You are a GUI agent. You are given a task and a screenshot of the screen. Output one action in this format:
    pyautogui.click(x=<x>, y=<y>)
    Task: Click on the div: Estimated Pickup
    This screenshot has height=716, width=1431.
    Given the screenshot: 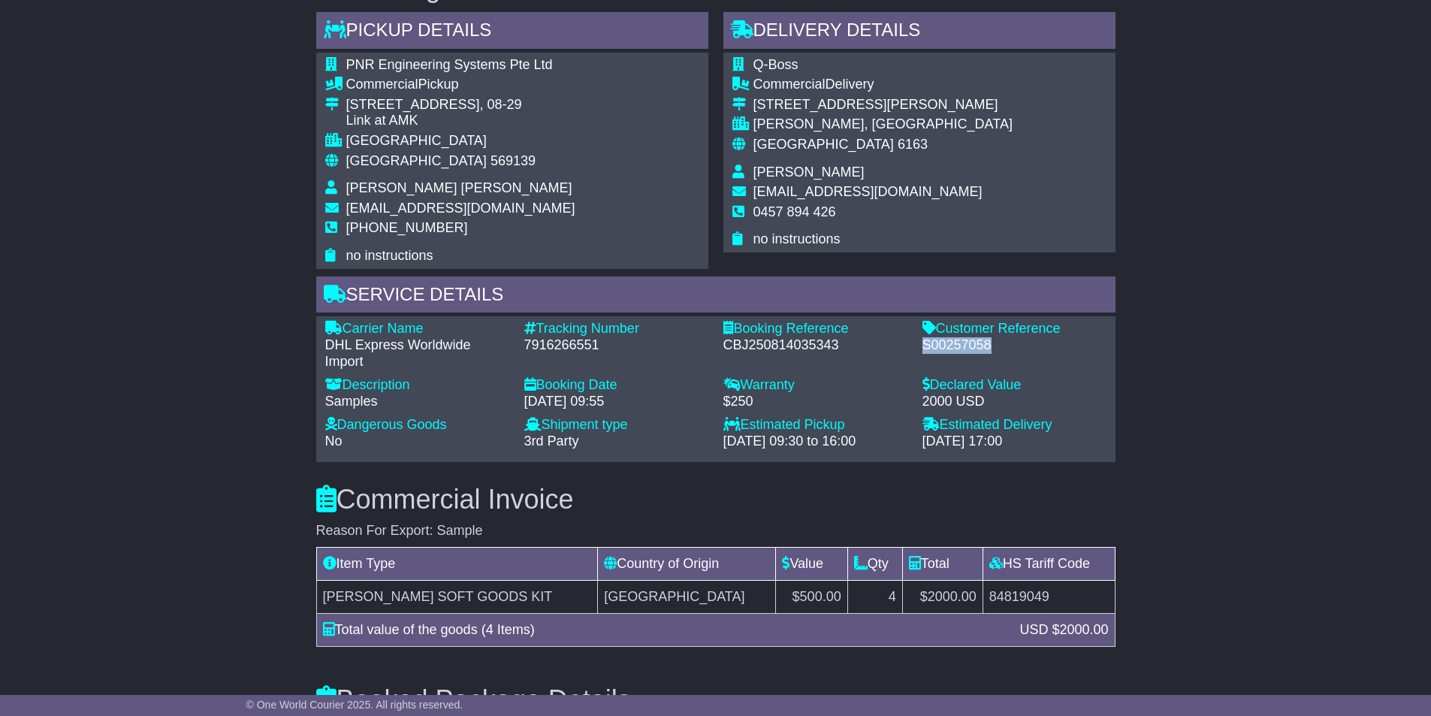 What is the action you would take?
    pyautogui.click(x=815, y=425)
    